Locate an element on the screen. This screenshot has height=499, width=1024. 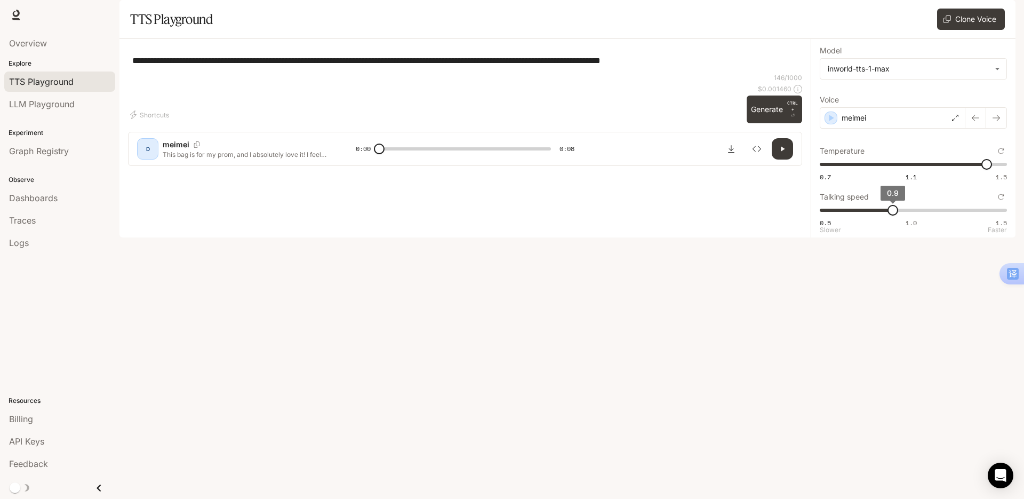
p: $ 0.001460 is located at coordinates (774, 89).